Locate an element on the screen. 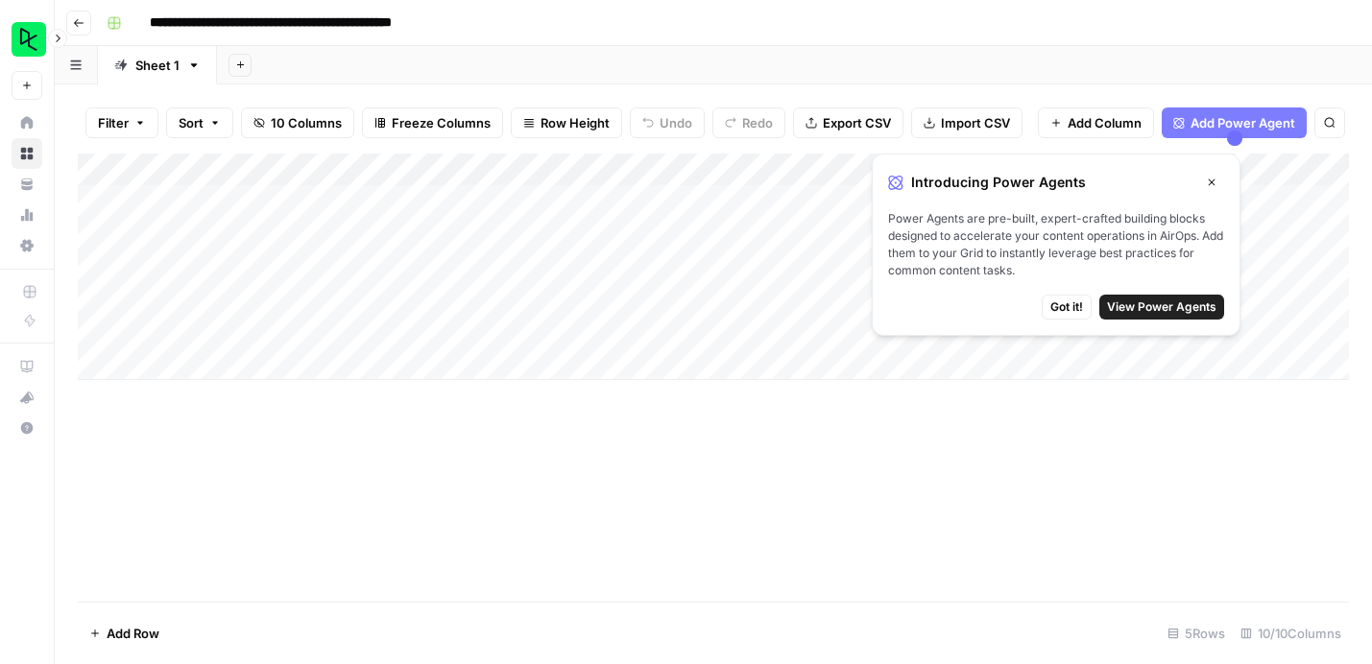 This screenshot has width=1372, height=664. a: Sheet 1 is located at coordinates (157, 65).